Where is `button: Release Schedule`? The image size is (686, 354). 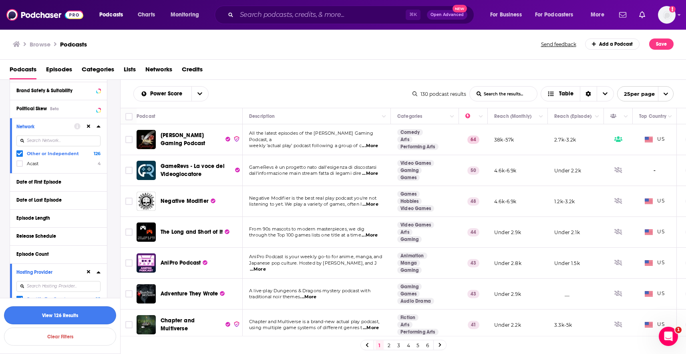
button: Release Schedule is located at coordinates (58, 235).